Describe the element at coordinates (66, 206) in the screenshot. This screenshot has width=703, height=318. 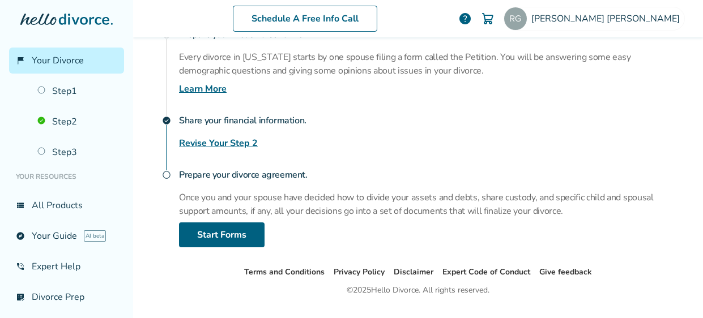
I see `a: view_listAll Products` at that location.